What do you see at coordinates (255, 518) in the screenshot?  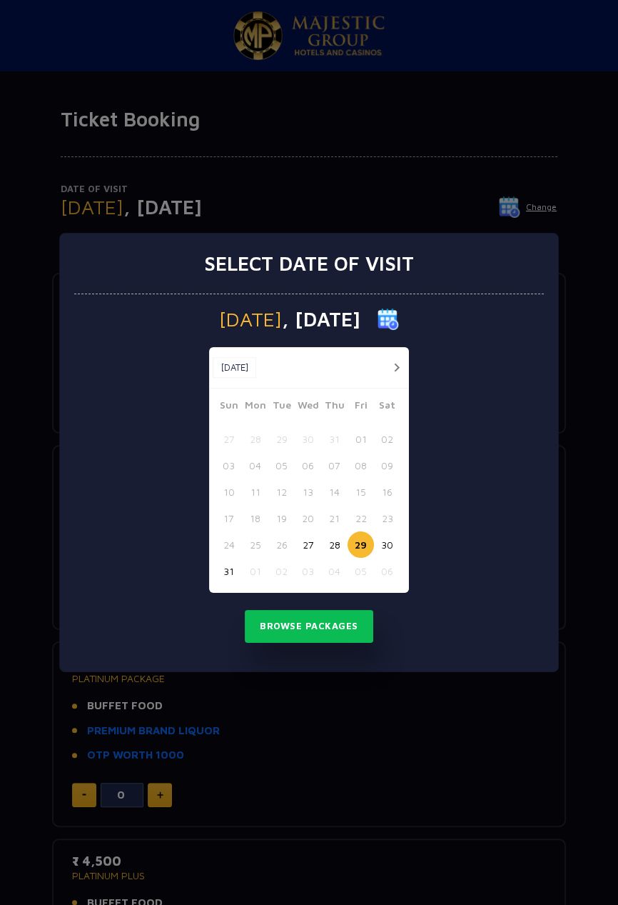 I see `button: 18` at bounding box center [255, 518].